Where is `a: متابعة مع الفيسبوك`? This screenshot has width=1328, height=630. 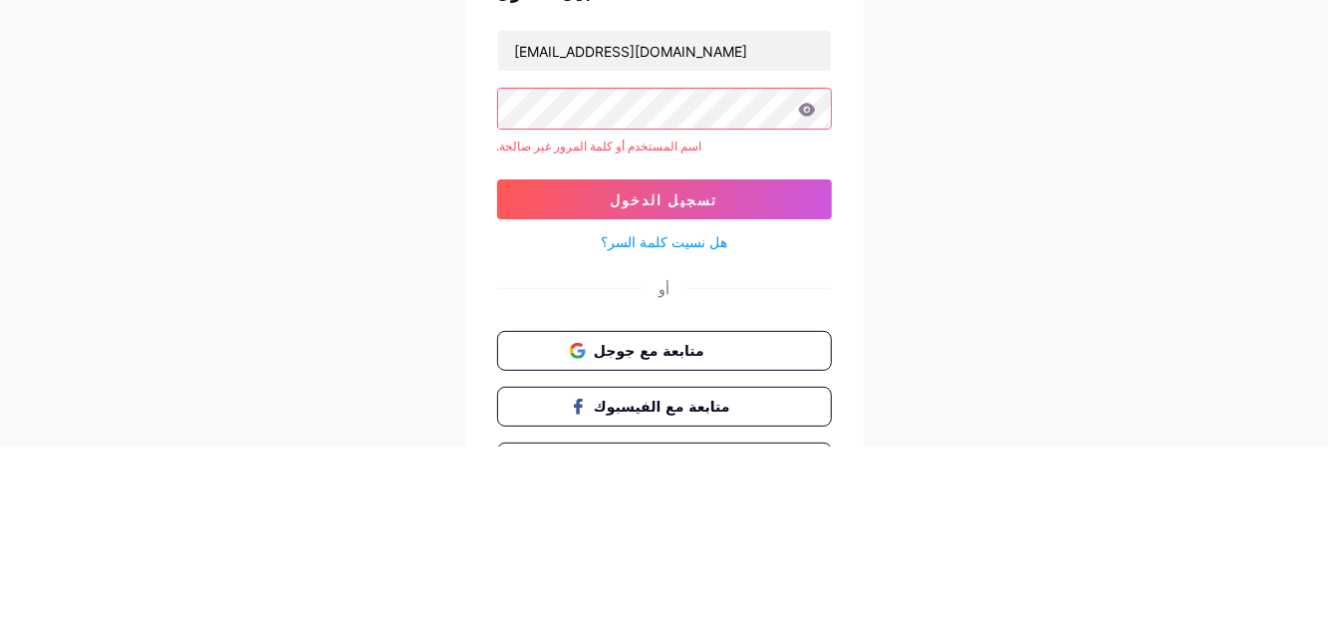
a: متابعة مع الفيسبوك is located at coordinates (664, 590).